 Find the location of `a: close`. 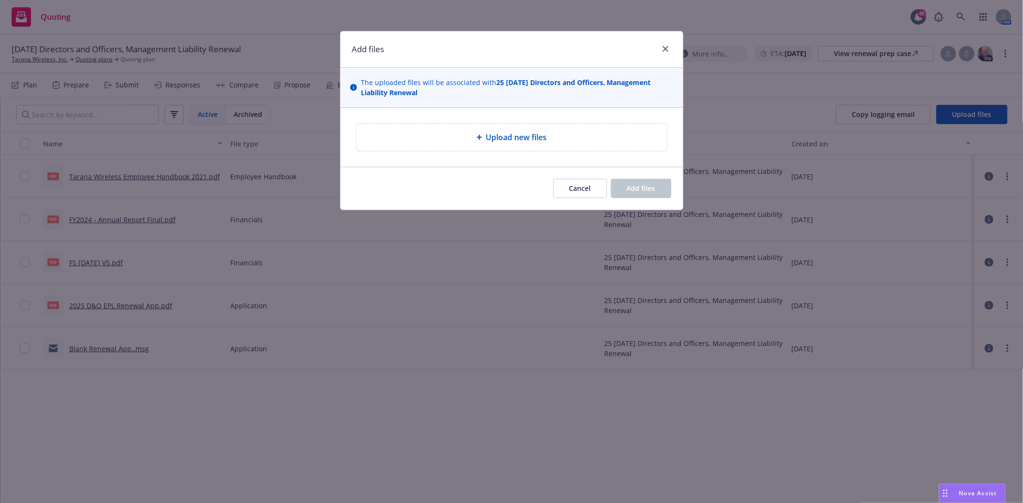

a: close is located at coordinates (665, 49).